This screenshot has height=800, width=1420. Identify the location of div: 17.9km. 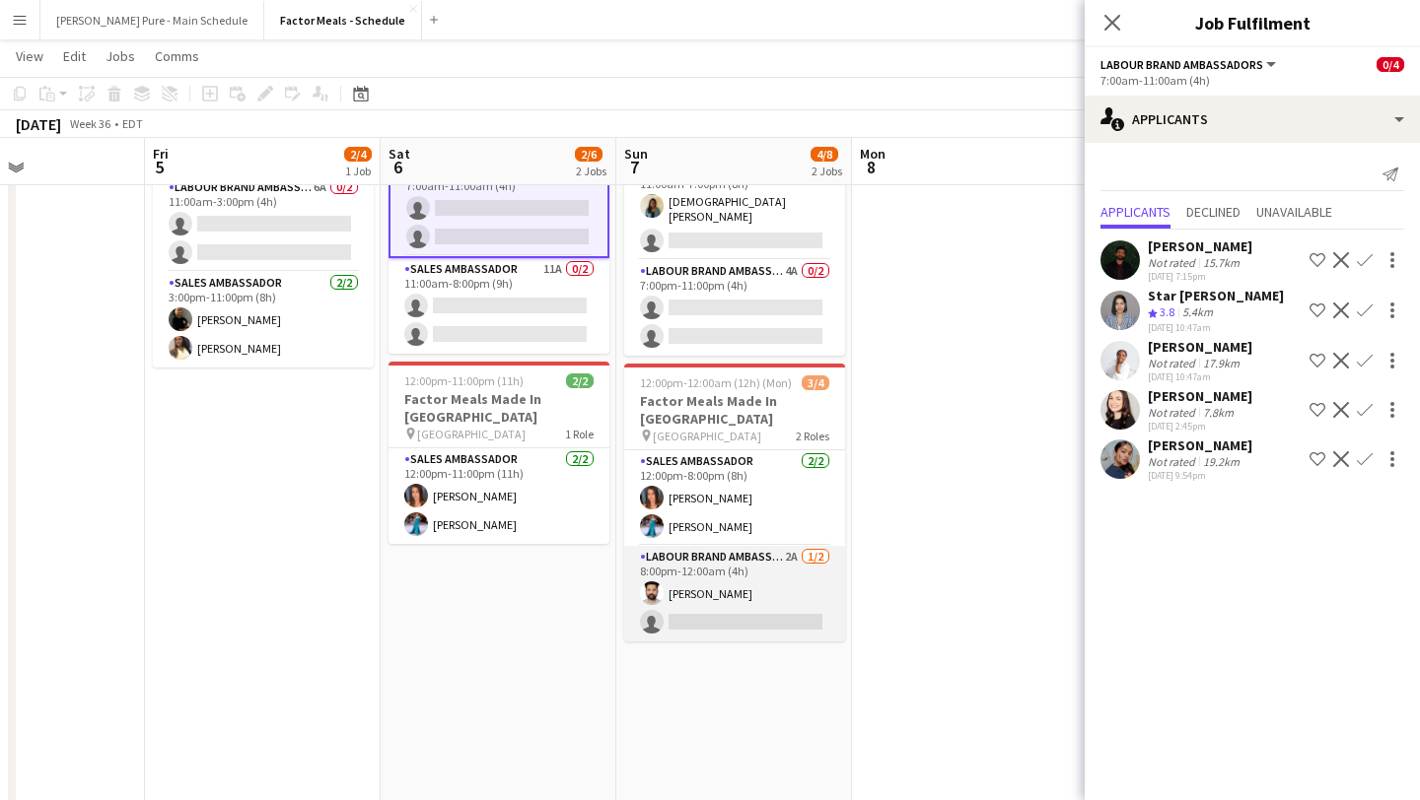
(1220, 363).